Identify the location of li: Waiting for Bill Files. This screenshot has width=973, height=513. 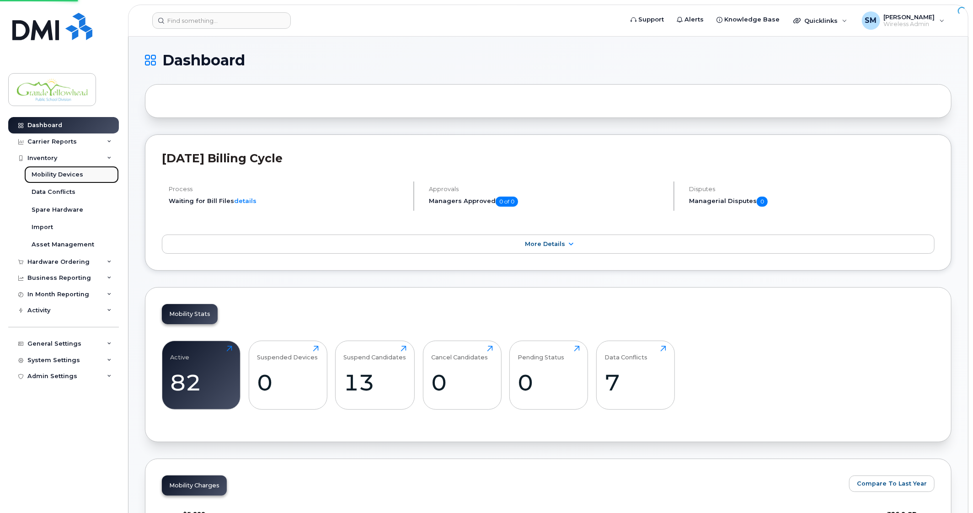
(287, 201).